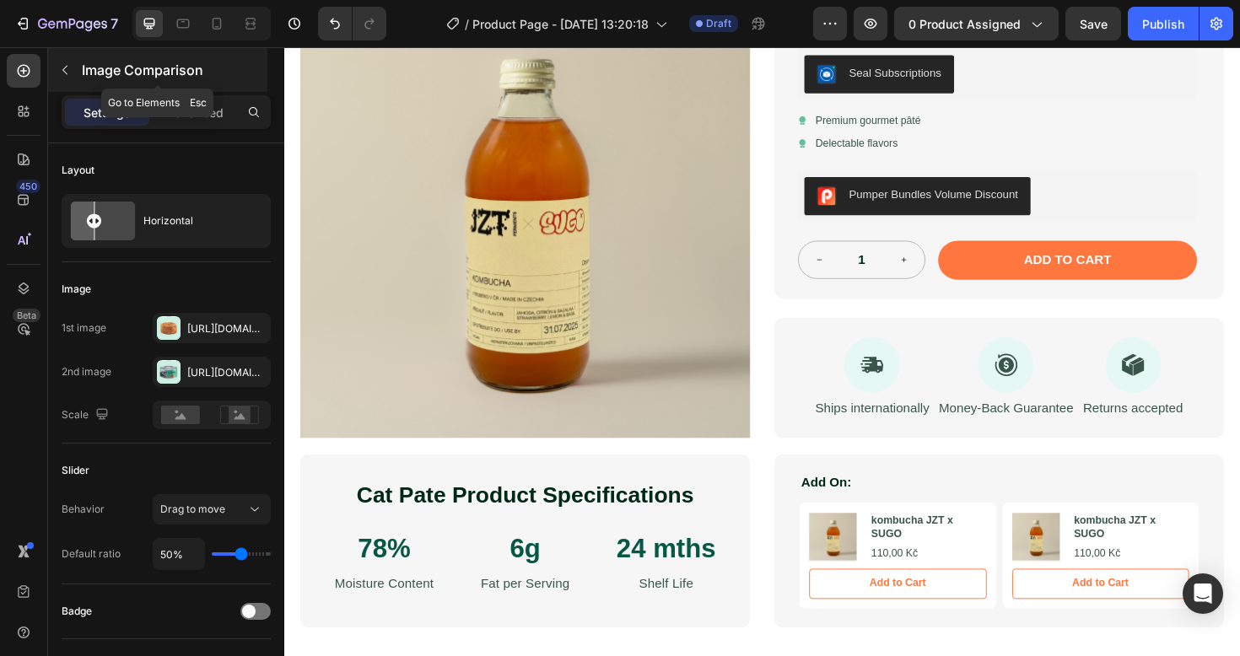 The width and height of the screenshot is (1240, 656). Describe the element at coordinates (352, 24) in the screenshot. I see `div: Undo/Redo` at that location.